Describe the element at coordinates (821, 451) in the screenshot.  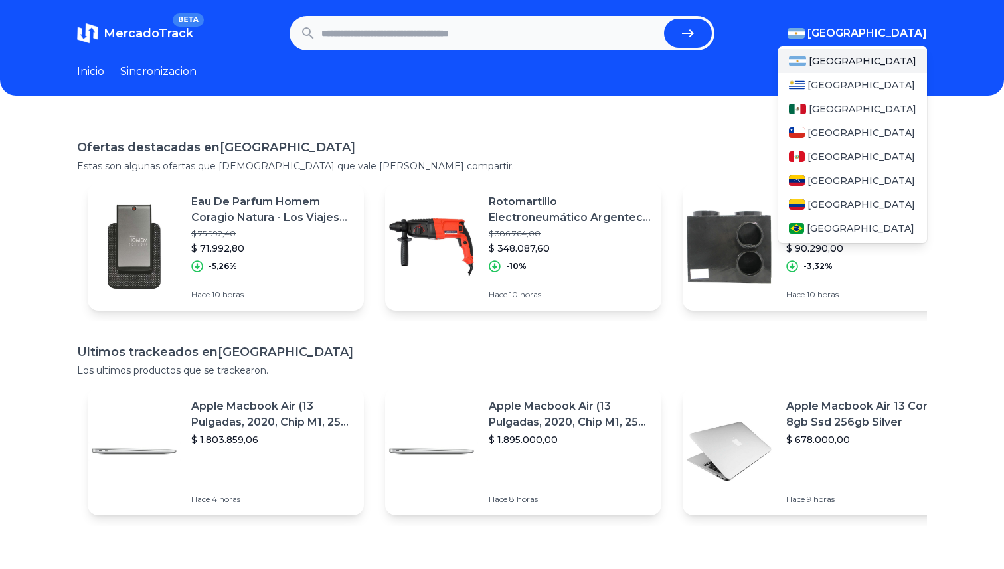
I see `a: Featured imageApple Macbook Air 13 Core I5 8gb Ssd 256gb Silver$ 678.000,00Hace 9 horas` at that location.